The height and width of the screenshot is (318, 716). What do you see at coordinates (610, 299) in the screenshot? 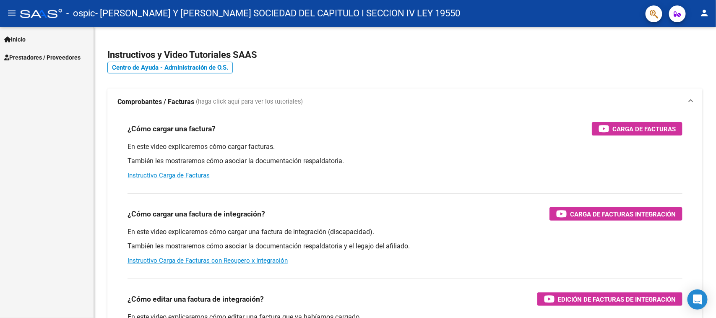
I see `button: Edición de Facturas de integración` at bounding box center [610, 299].